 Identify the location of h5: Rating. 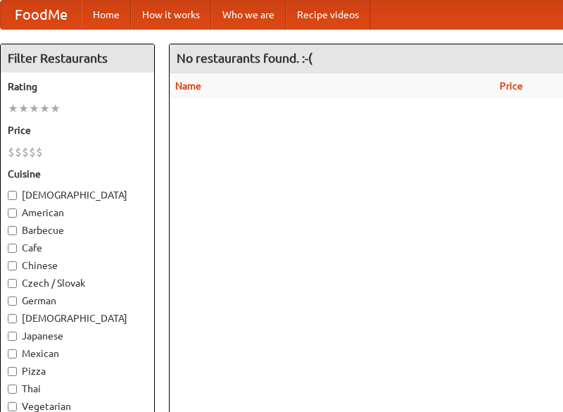
(77, 87).